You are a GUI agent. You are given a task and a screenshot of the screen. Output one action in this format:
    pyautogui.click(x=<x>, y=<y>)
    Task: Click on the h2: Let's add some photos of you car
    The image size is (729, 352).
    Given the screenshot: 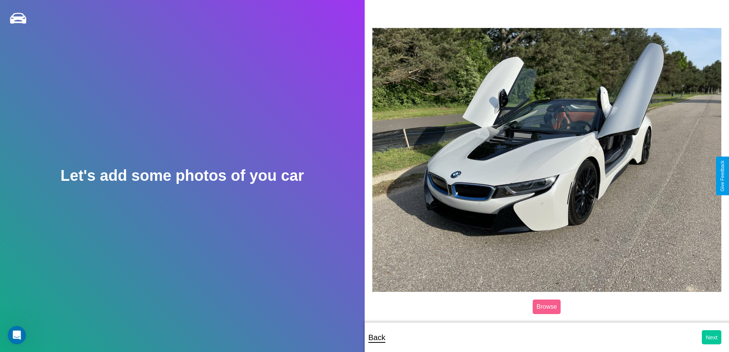 What is the action you would take?
    pyautogui.click(x=182, y=175)
    